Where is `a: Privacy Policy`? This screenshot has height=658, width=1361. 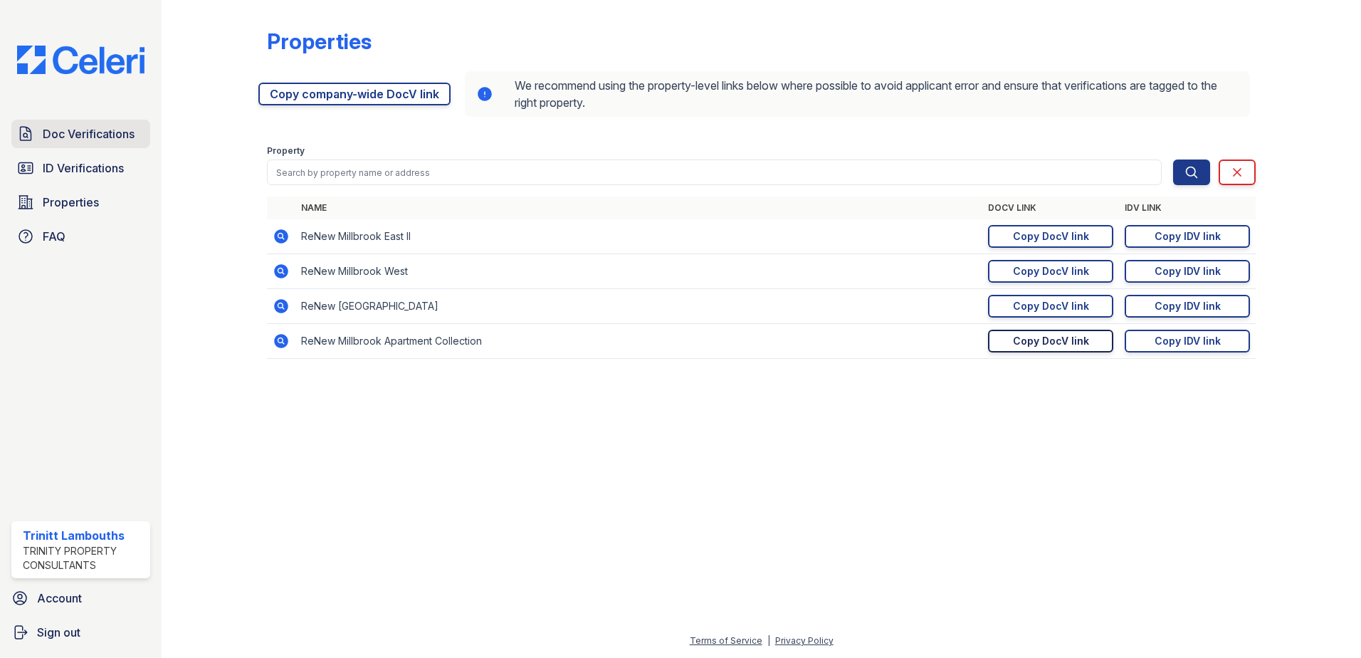
a: Privacy Policy is located at coordinates (804, 640).